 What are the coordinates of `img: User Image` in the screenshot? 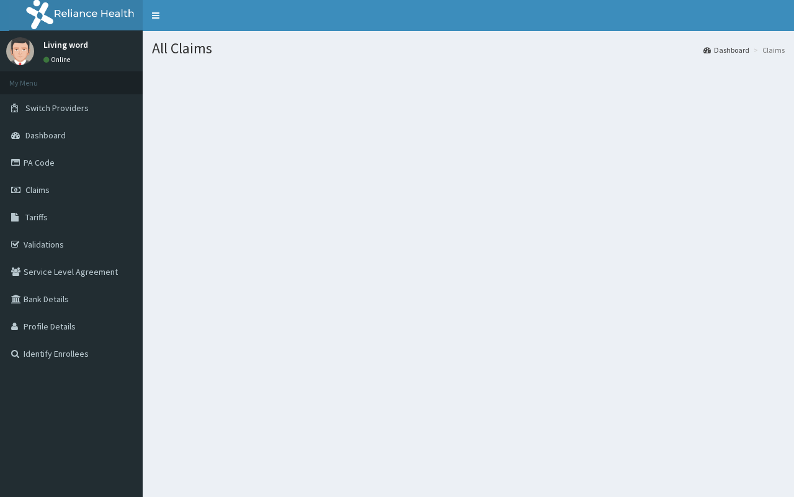 It's located at (20, 51).